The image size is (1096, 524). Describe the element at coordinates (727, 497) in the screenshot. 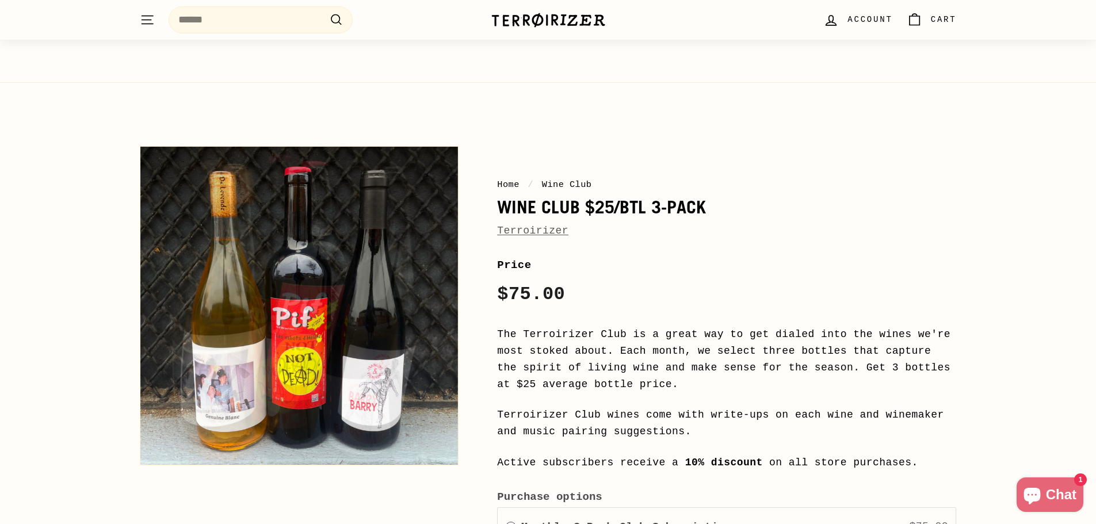

I see `label: Purchase options` at that location.